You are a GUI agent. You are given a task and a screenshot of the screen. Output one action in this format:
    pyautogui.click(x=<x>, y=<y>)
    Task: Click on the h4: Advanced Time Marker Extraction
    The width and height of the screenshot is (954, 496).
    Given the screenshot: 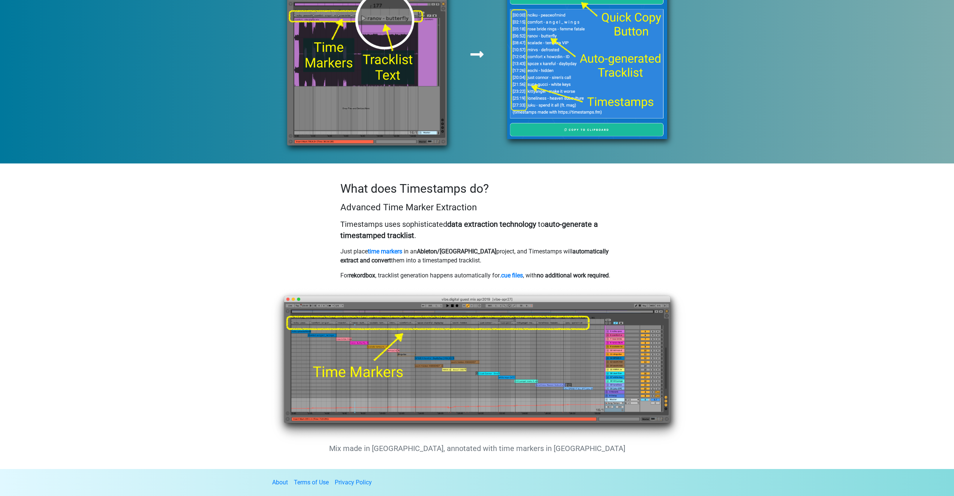 What is the action you would take?
    pyautogui.click(x=477, y=207)
    